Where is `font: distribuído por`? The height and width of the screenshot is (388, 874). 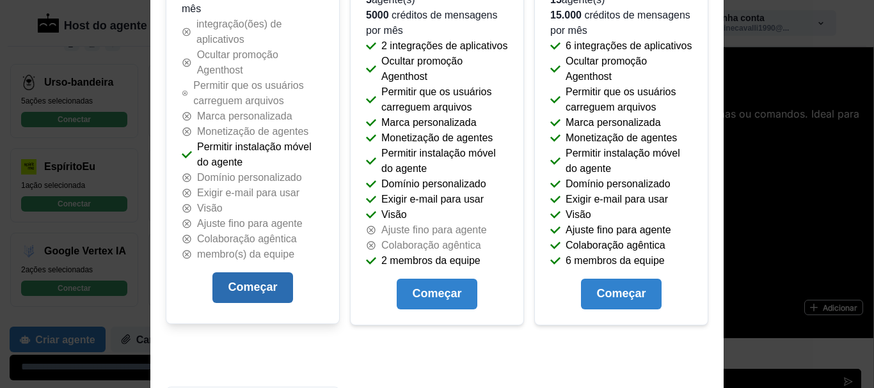 font: distribuído por is located at coordinates (45, 175).